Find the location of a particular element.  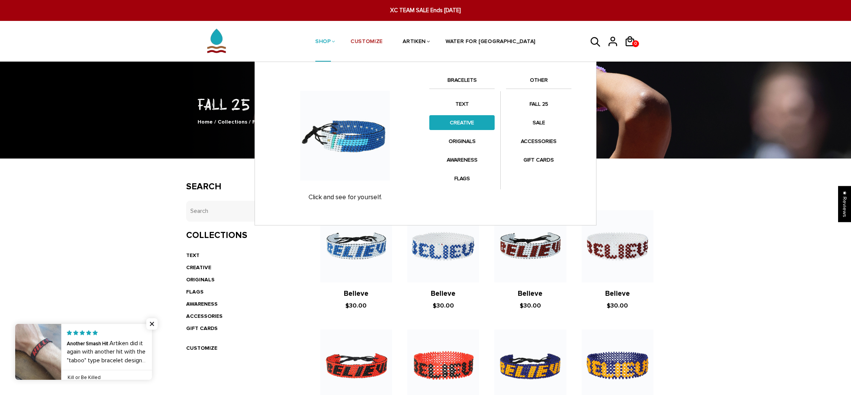

span: FALL 25 is located at coordinates (262, 122).